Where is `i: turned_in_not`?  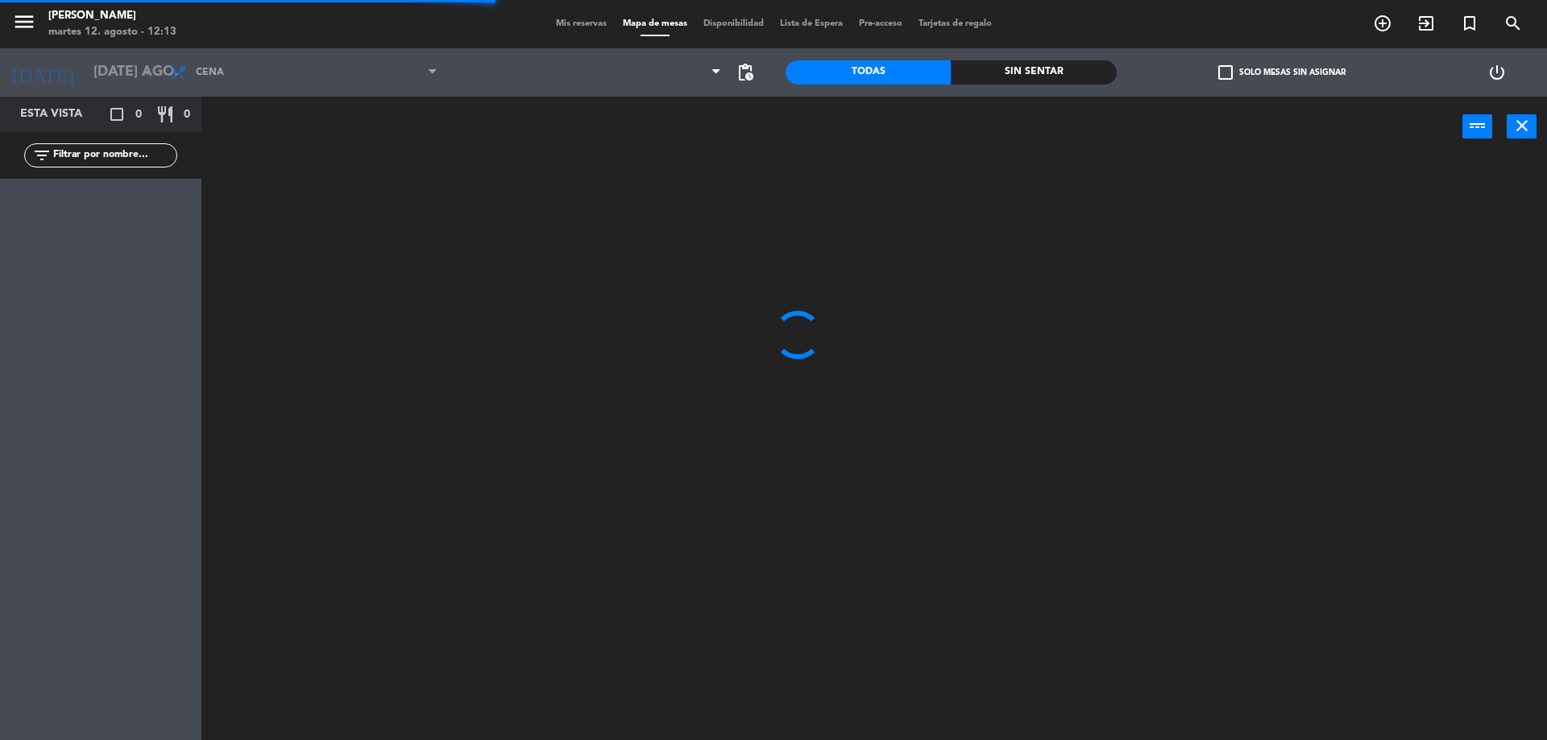 i: turned_in_not is located at coordinates (1469, 23).